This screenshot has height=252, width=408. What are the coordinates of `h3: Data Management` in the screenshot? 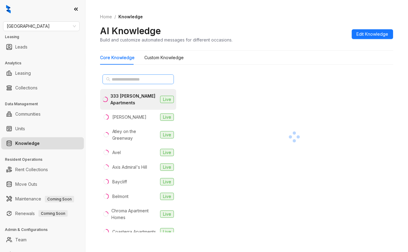 It's located at (45, 104).